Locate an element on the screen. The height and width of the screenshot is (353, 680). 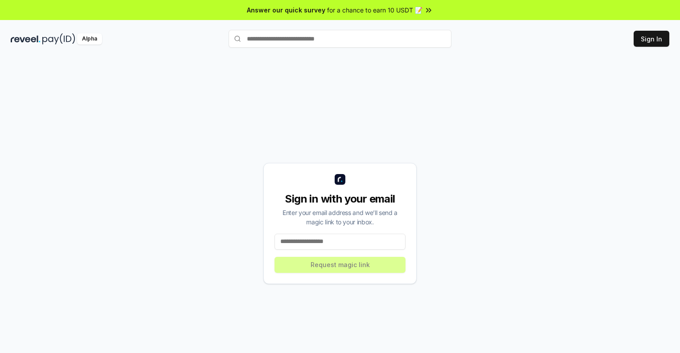
img: reveel_dark is located at coordinates (25, 39).